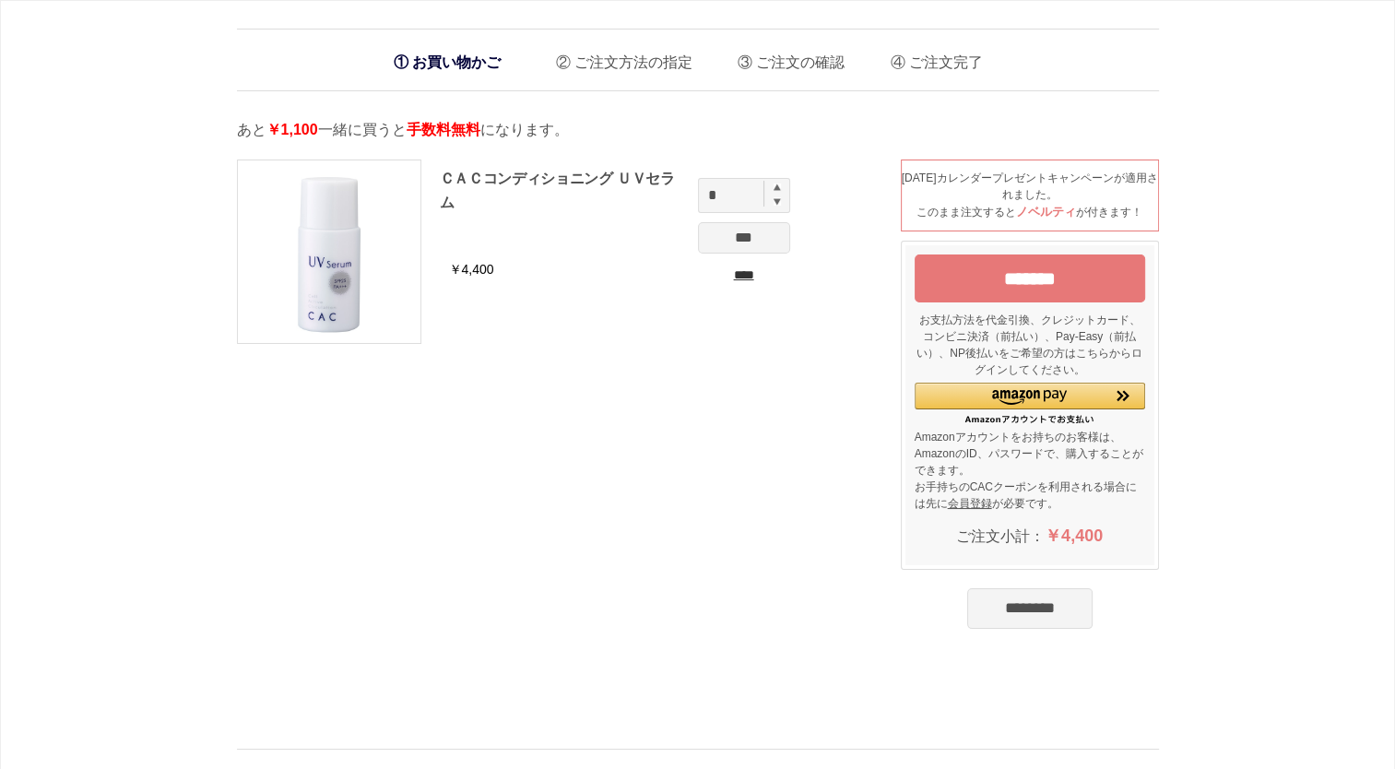 The height and width of the screenshot is (769, 1395). What do you see at coordinates (698, 130) in the screenshot?
I see `p: あと 一緒に買うと になります。` at bounding box center [698, 130].